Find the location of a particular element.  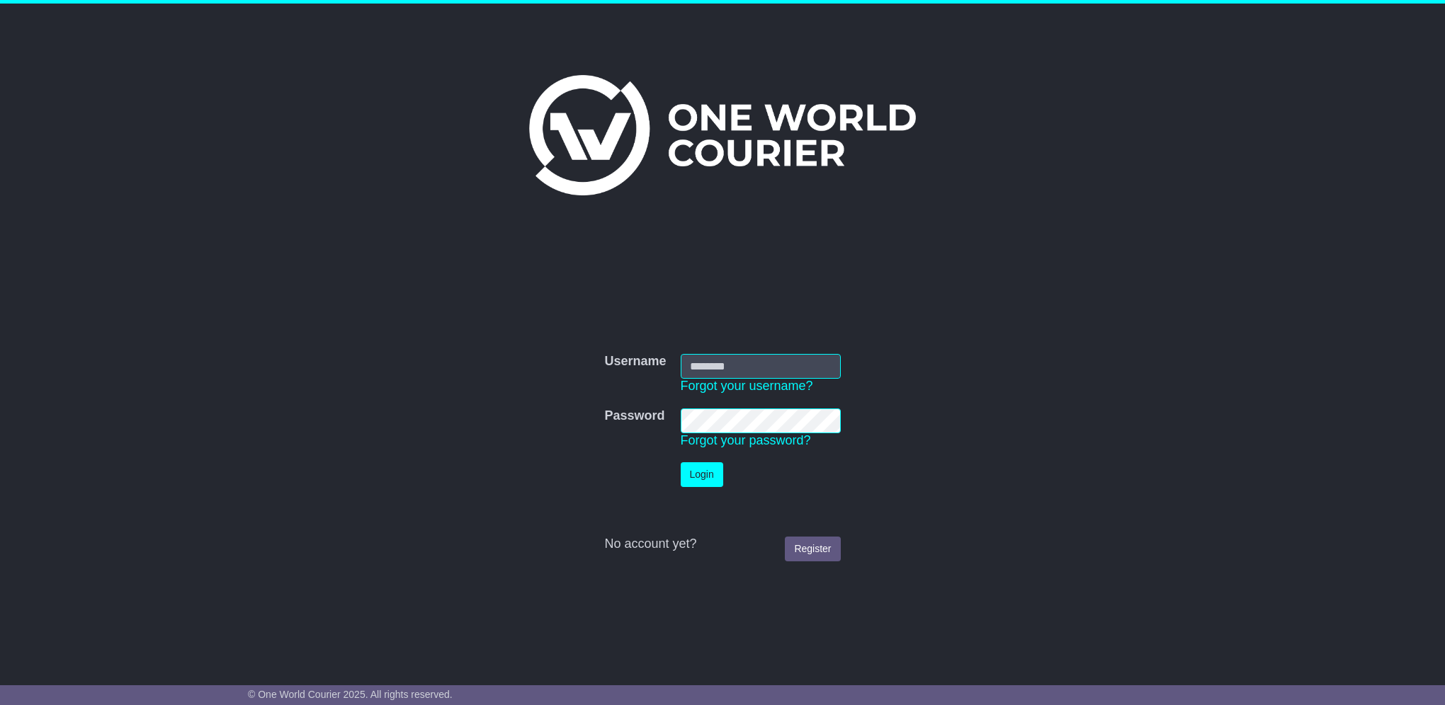

span: © One World Courier 2025. All rights reserved. is located at coordinates (350, 695).